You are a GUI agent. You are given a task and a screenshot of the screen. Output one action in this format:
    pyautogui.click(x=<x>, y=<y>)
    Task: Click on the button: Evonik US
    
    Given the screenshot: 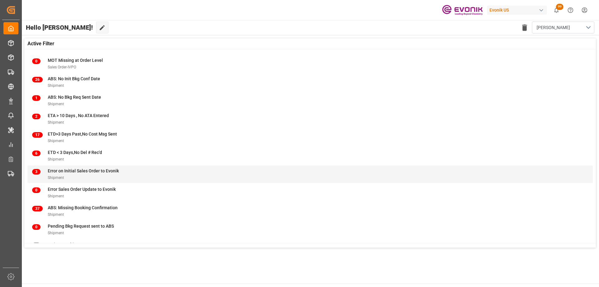 What is the action you would take?
    pyautogui.click(x=518, y=10)
    